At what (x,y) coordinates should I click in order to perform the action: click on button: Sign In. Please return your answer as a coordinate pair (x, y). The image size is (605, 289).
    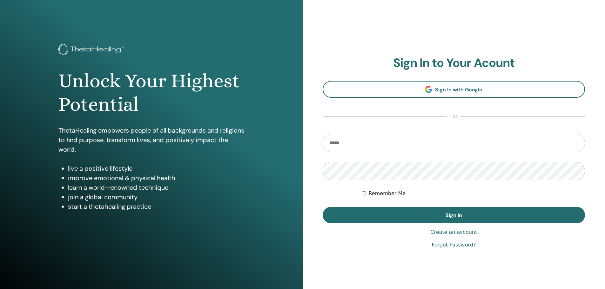
    Looking at the image, I should click on (454, 215).